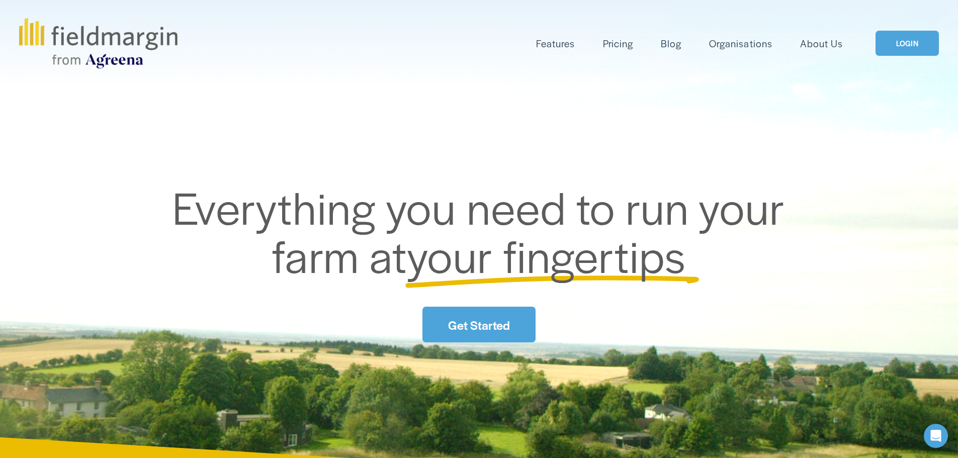 Image resolution: width=958 pixels, height=458 pixels. I want to click on span: your fingertips, so click(546, 255).